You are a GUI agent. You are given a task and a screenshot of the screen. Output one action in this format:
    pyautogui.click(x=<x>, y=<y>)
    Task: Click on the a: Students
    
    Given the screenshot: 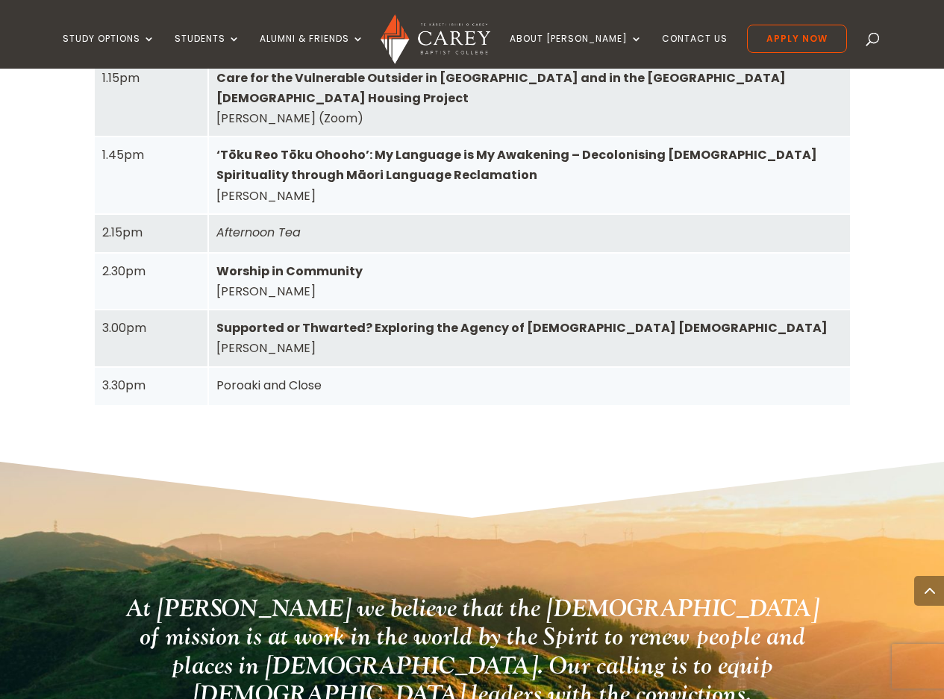 What is the action you would take?
    pyautogui.click(x=207, y=51)
    